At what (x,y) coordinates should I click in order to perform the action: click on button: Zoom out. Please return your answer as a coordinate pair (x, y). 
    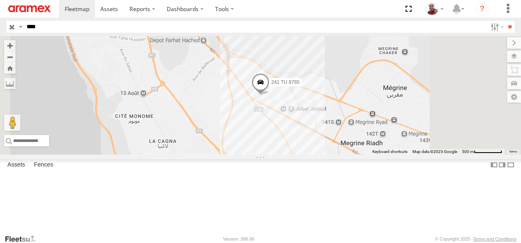
    Looking at the image, I should click on (10, 57).